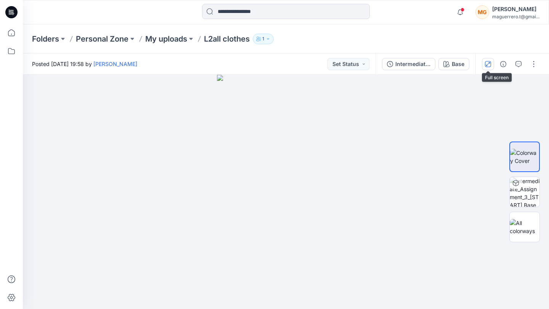  What do you see at coordinates (515, 16) in the screenshot?
I see `div: maguerrero.t@gmai...` at bounding box center [515, 16].